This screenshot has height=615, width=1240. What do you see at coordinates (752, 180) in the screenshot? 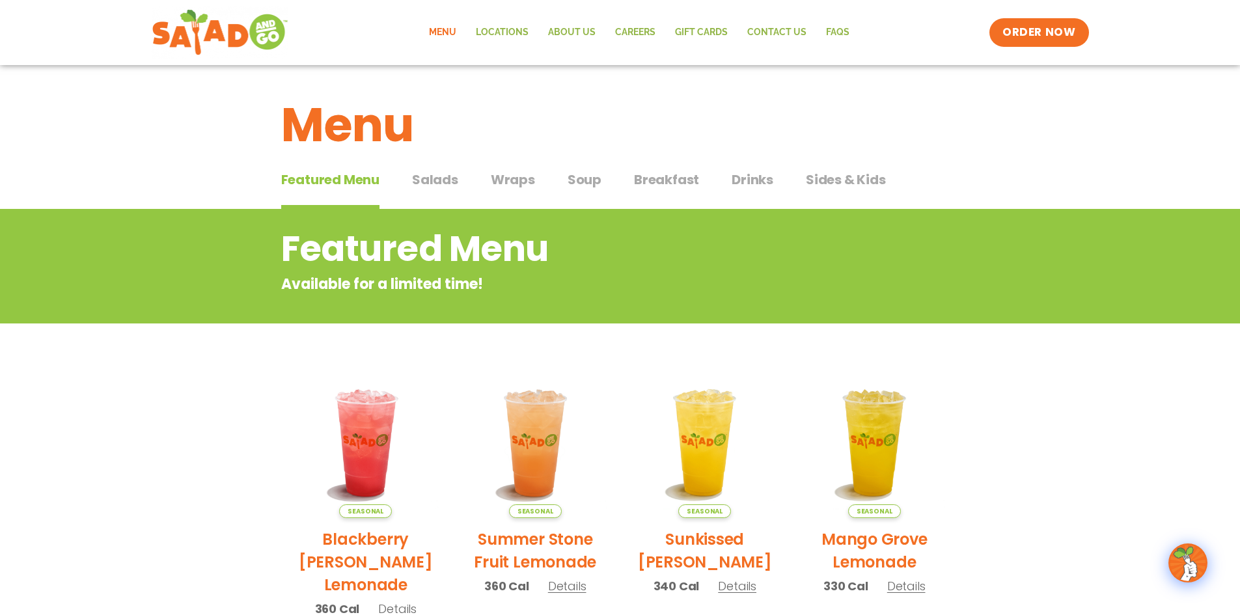
I see `span: Drinks` at bounding box center [752, 180].